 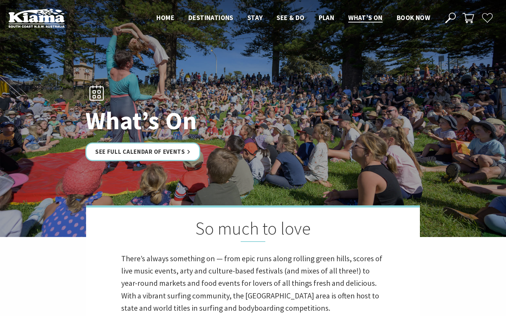 What do you see at coordinates (253, 230) in the screenshot?
I see `h2: So much to love` at bounding box center [253, 230].